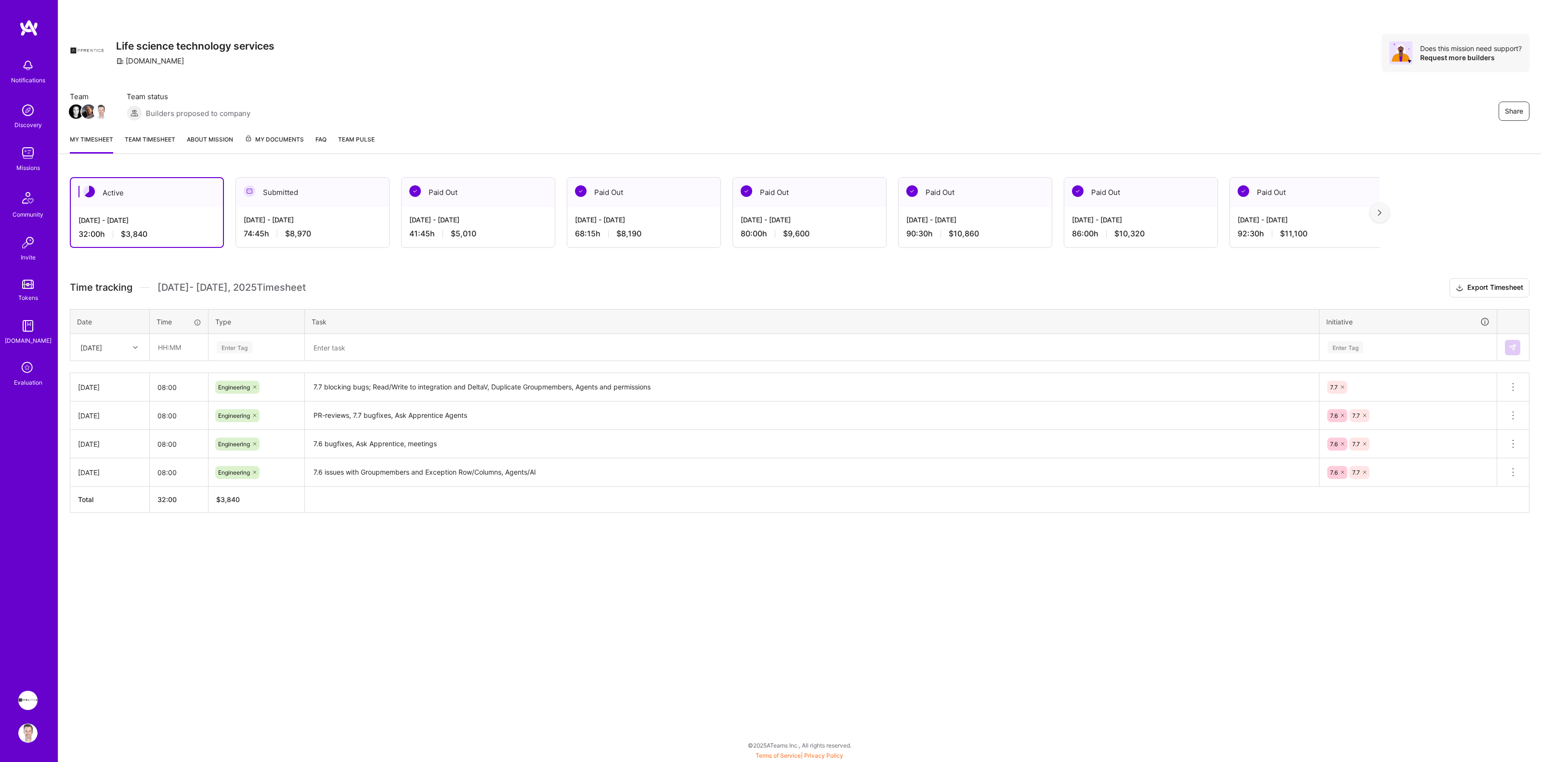 The height and width of the screenshot is (762, 1541). What do you see at coordinates (28, 80) in the screenshot?
I see `div: Notifications` at bounding box center [28, 80].